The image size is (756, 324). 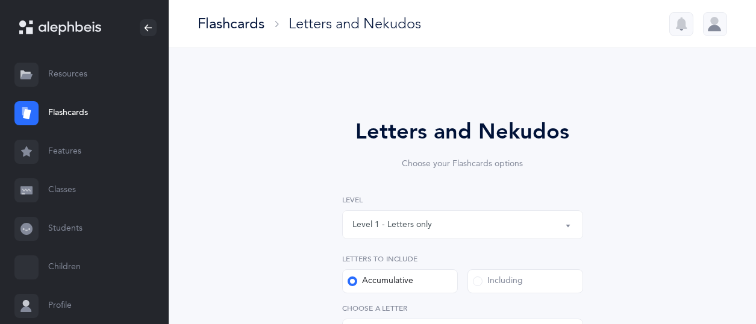 I want to click on div: Accumulative, so click(x=380, y=281).